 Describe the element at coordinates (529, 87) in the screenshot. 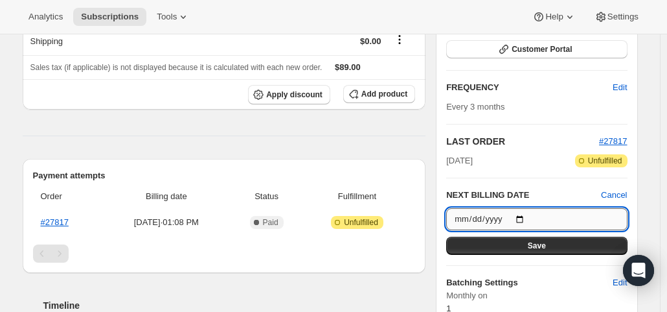

I see `h2: FREQUENCY` at that location.